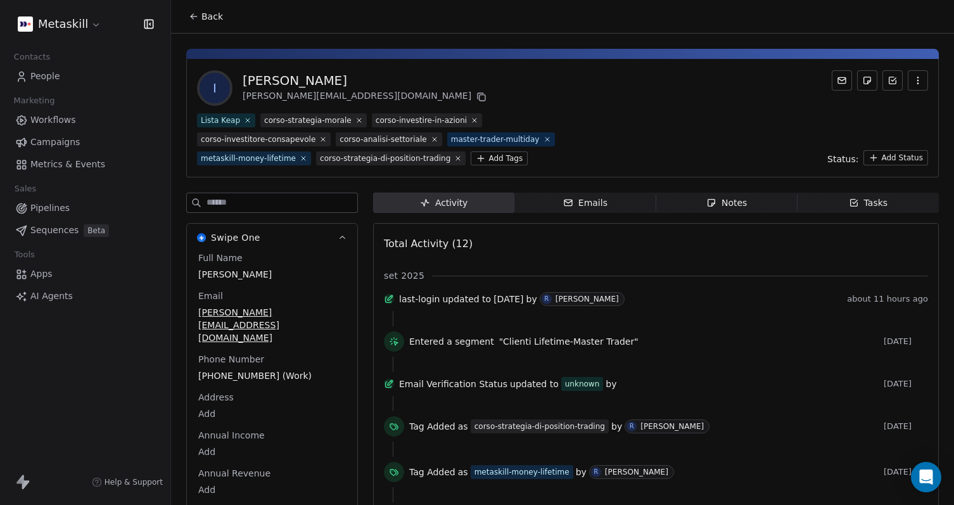 This screenshot has height=505, width=954. I want to click on a: Help & Support, so click(127, 482).